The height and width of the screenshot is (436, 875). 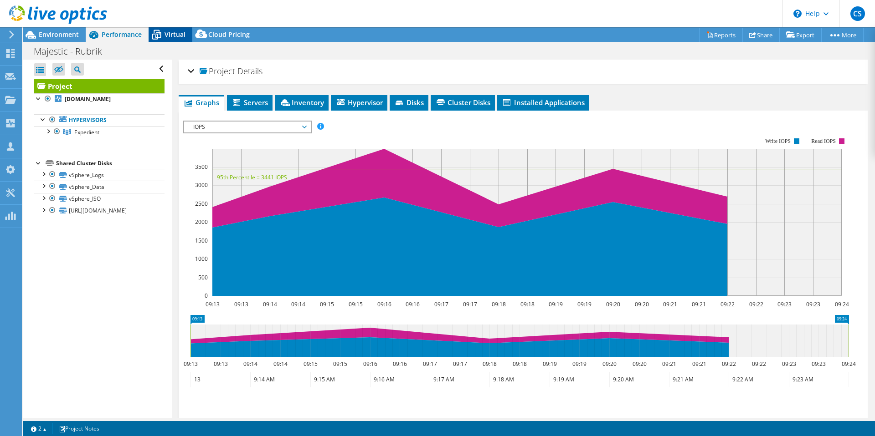 What do you see at coordinates (99, 187) in the screenshot?
I see `a: vSphere_Data` at bounding box center [99, 187].